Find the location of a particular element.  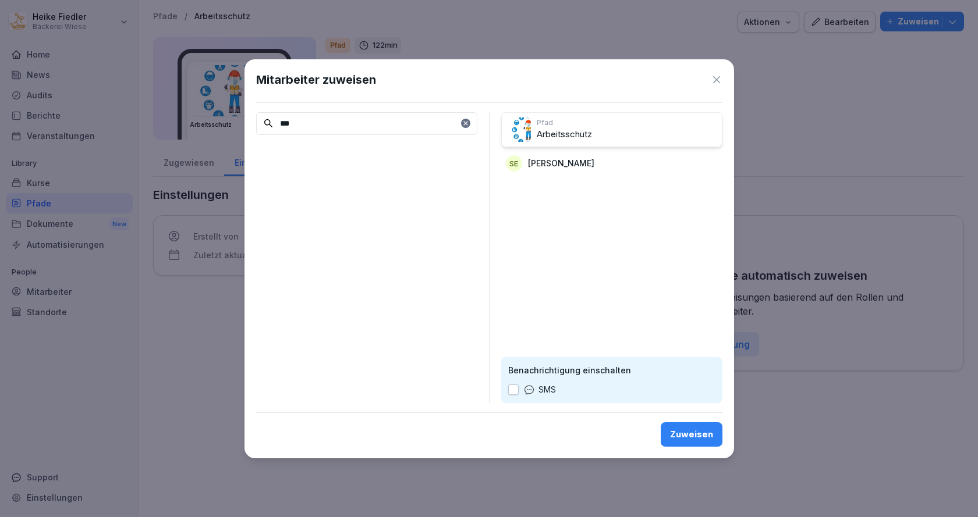

div: SE is located at coordinates (514, 164).